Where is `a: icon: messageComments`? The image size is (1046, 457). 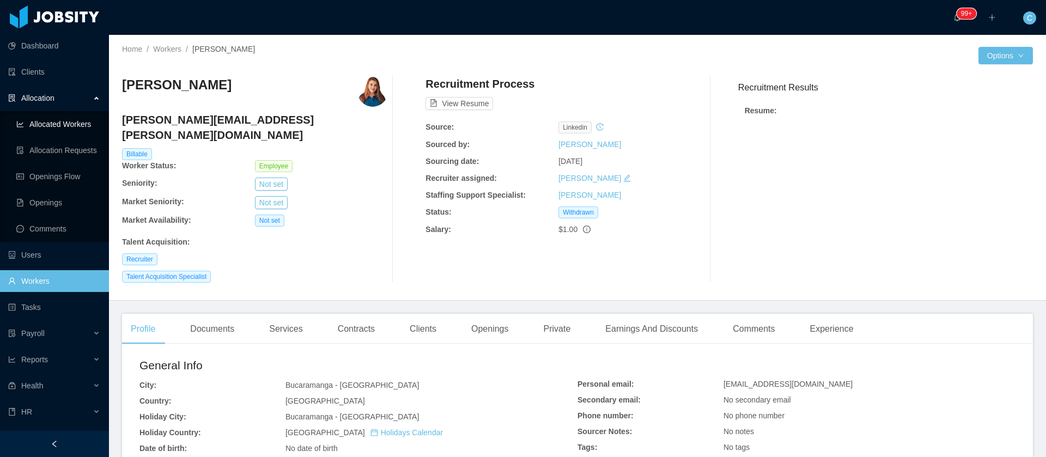 a: icon: messageComments is located at coordinates (58, 229).